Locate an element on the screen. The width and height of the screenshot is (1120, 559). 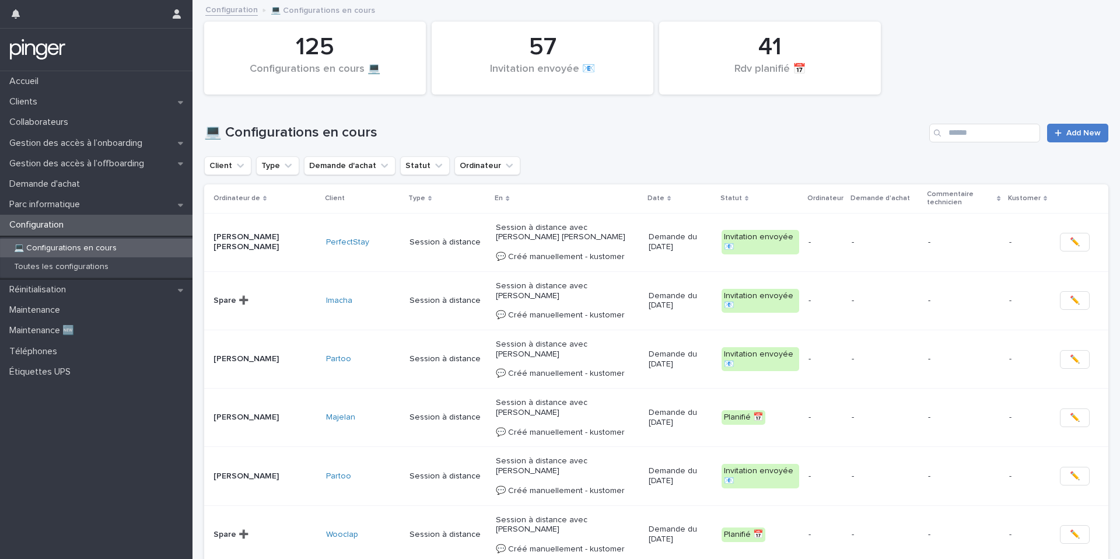
p: Commentaire technicien is located at coordinates (960, 198).